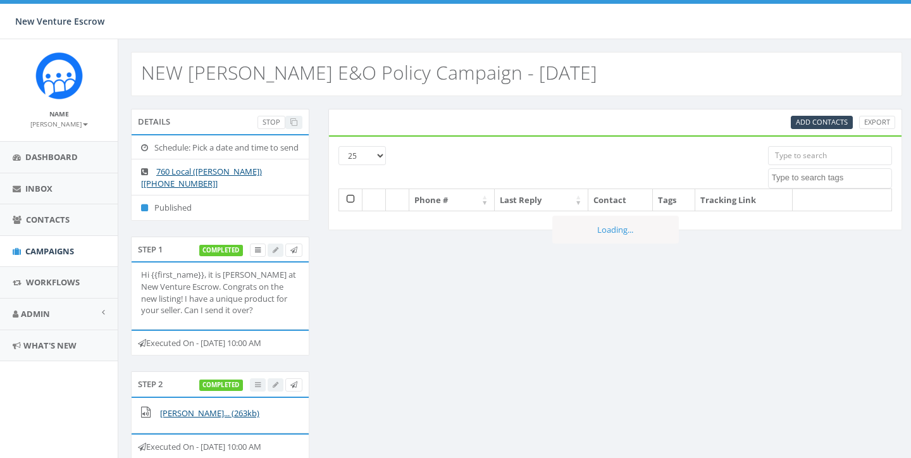  Describe the element at coordinates (822, 122) in the screenshot. I see `span: Add Contacts` at that location.